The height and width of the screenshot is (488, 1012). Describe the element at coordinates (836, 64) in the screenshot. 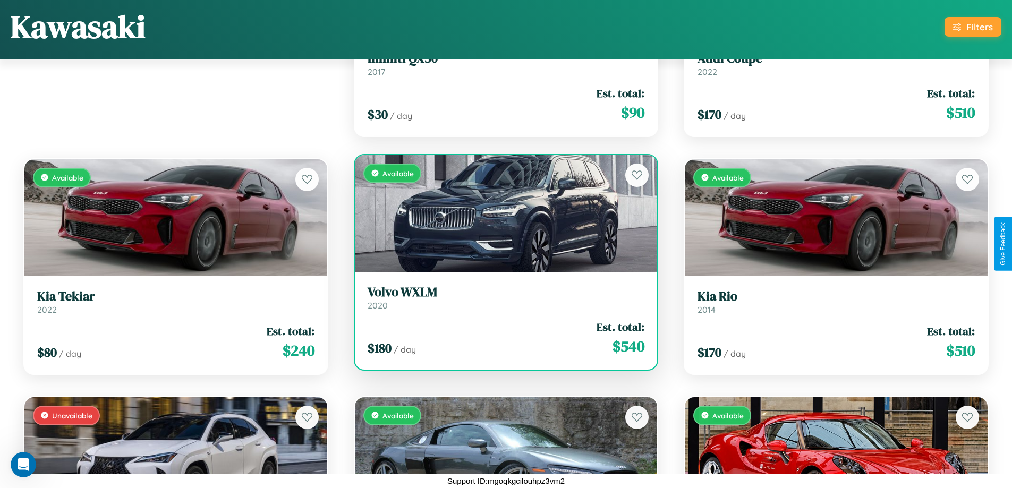

I see `a: Audi Coupe2022` at that location.